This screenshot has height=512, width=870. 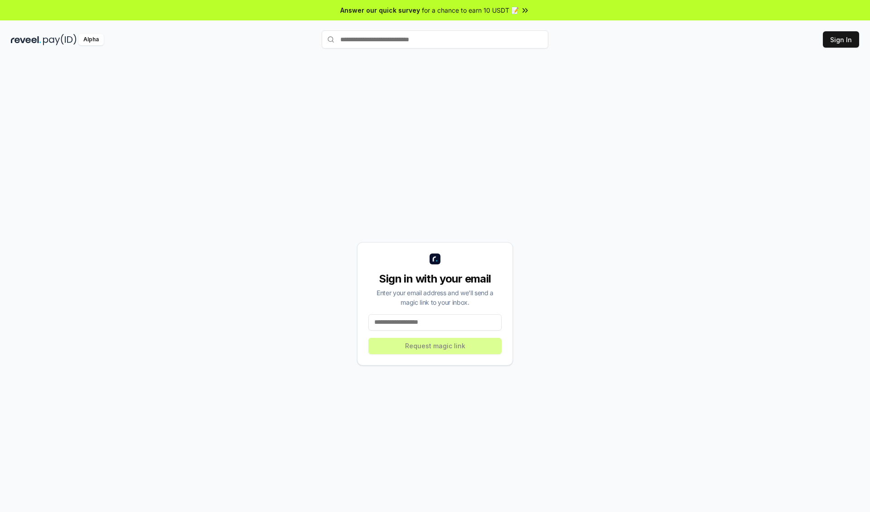 What do you see at coordinates (435, 297) in the screenshot?
I see `div: Enter your email address and we’ll send a magic link to your inbox.` at bounding box center [435, 297].